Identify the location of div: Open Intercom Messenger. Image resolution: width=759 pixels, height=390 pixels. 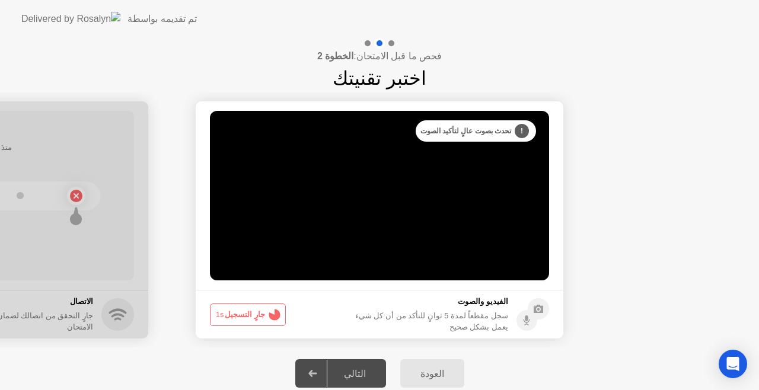
(733, 364).